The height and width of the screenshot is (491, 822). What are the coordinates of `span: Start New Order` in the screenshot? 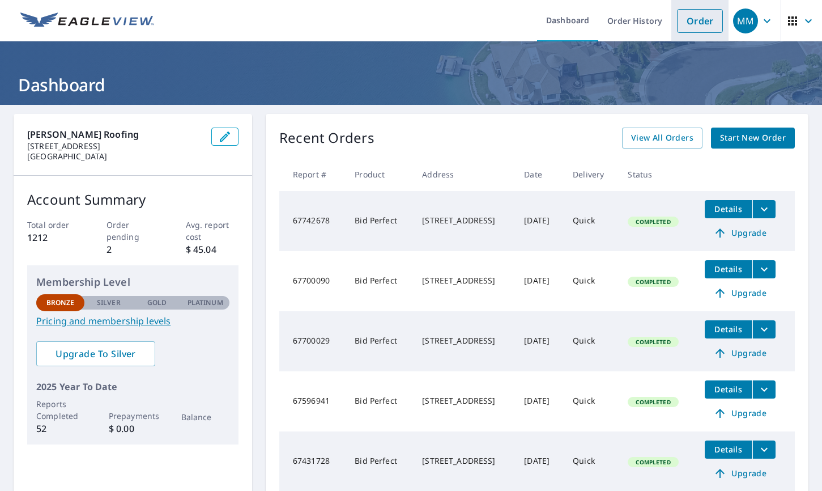 It's located at (753, 138).